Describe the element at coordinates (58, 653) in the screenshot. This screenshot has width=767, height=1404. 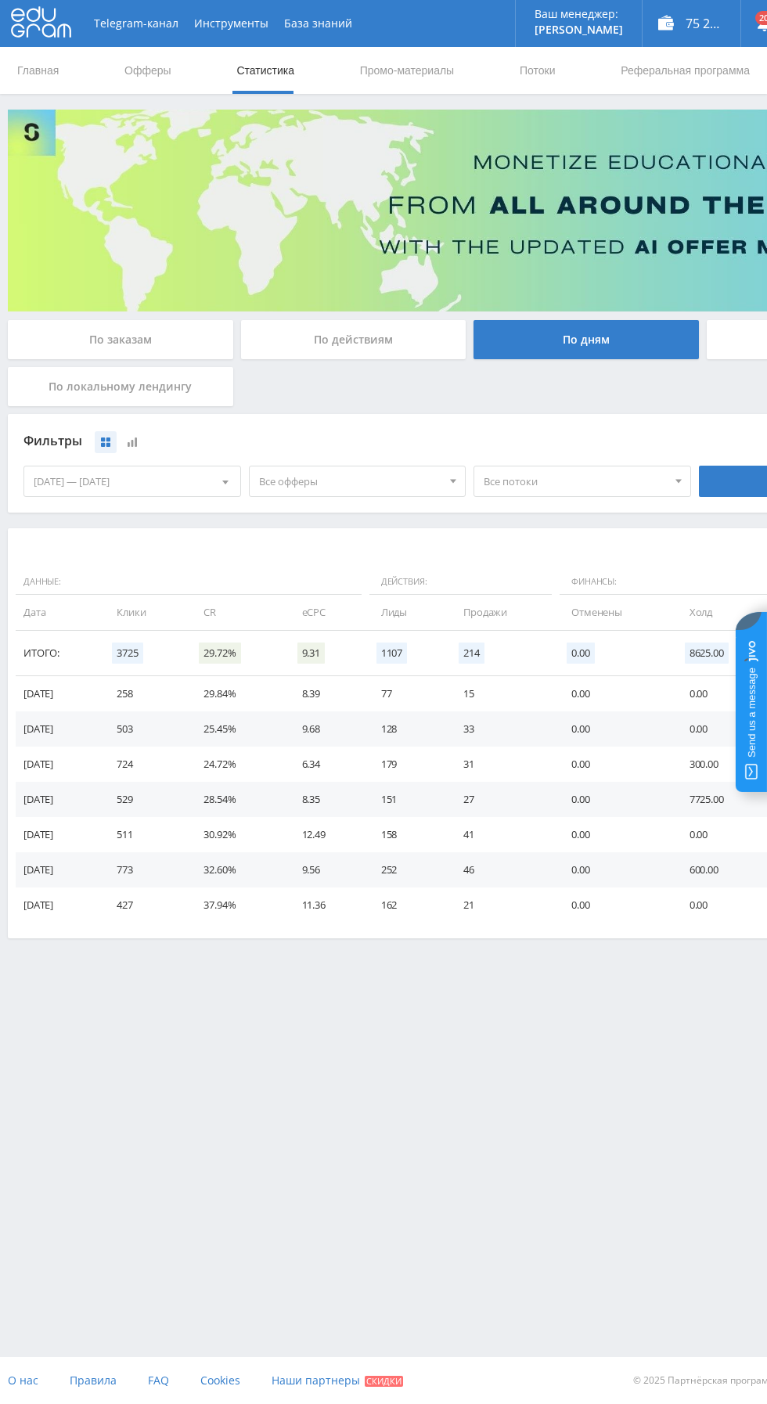
I see `td: Итого:` at that location.